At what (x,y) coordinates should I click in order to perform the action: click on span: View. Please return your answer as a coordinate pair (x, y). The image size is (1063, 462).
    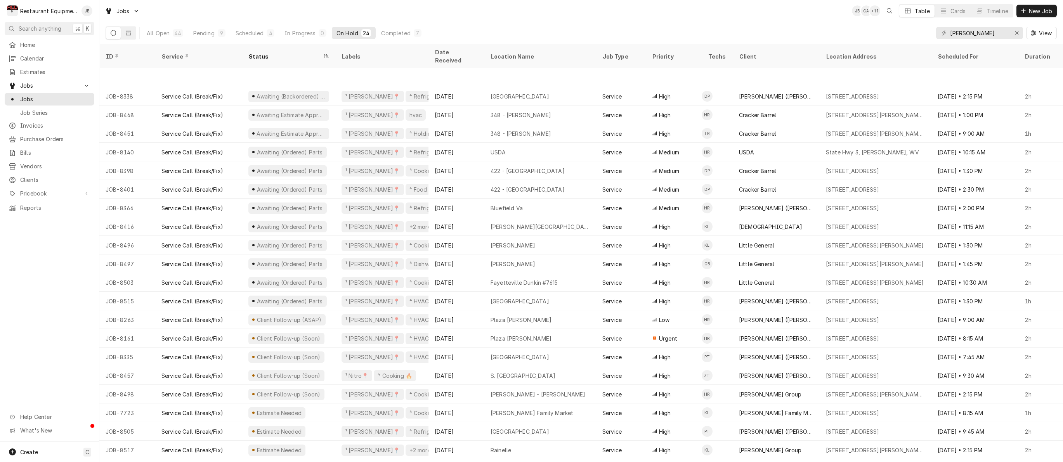
    Looking at the image, I should click on (1045, 33).